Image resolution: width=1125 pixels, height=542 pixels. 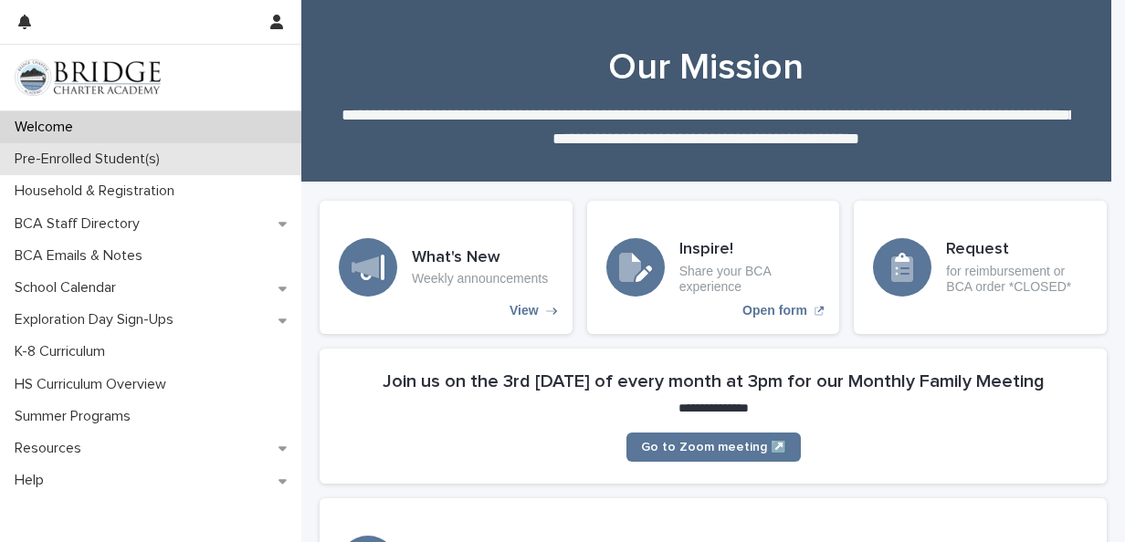 I want to click on p: Summer Programs, so click(x=76, y=416).